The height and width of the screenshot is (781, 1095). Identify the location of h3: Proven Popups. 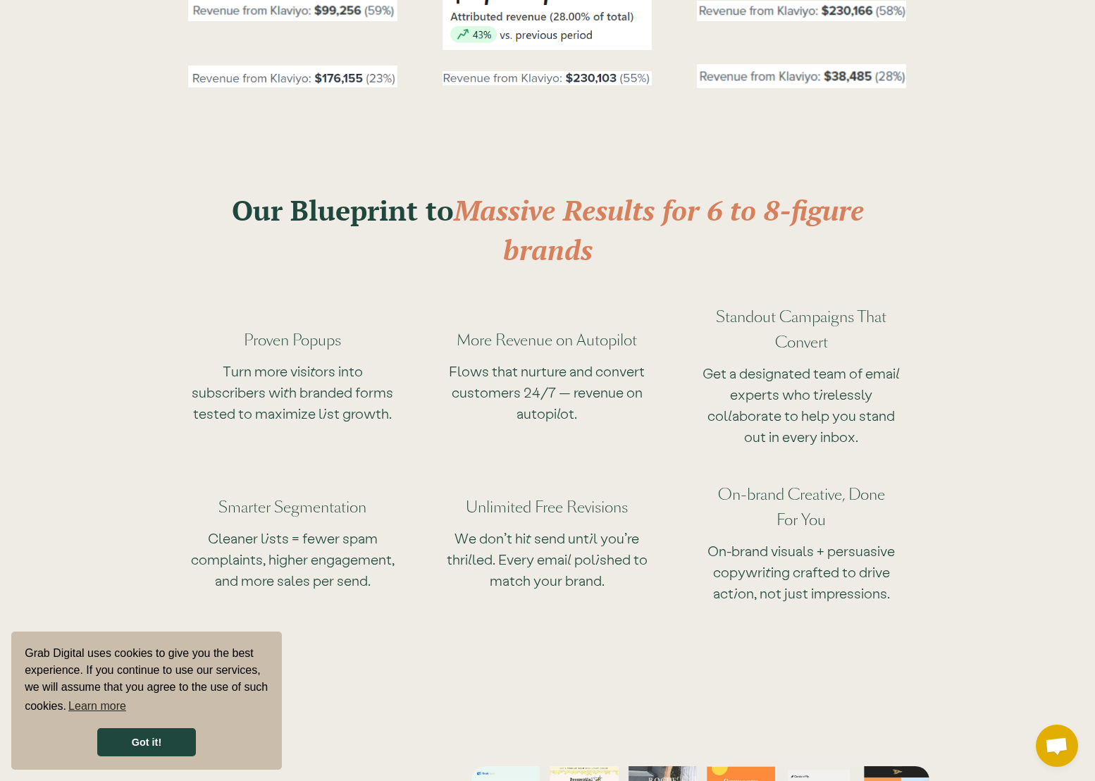
(292, 340).